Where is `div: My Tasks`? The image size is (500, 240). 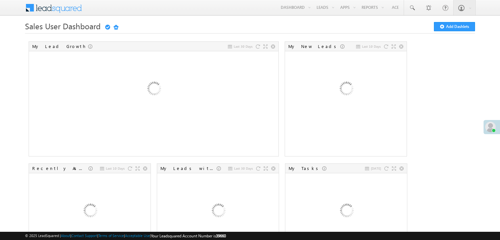 div: My Tasks is located at coordinates (305, 168).